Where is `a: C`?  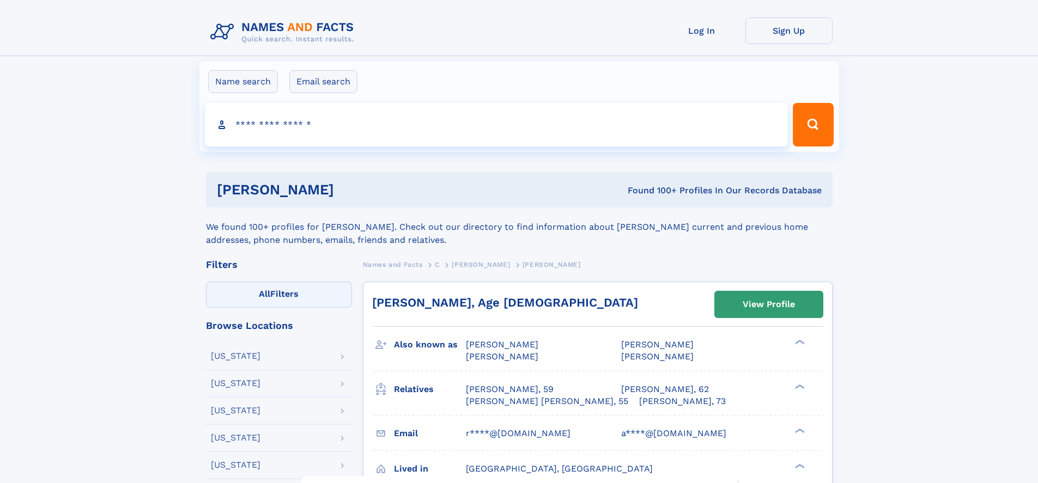
a: C is located at coordinates (437, 264).